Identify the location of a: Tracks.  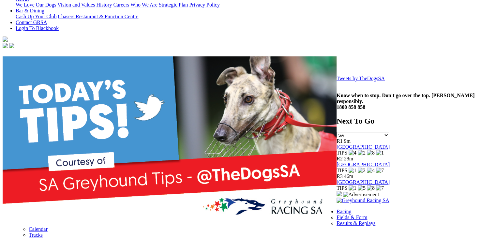
(36, 235).